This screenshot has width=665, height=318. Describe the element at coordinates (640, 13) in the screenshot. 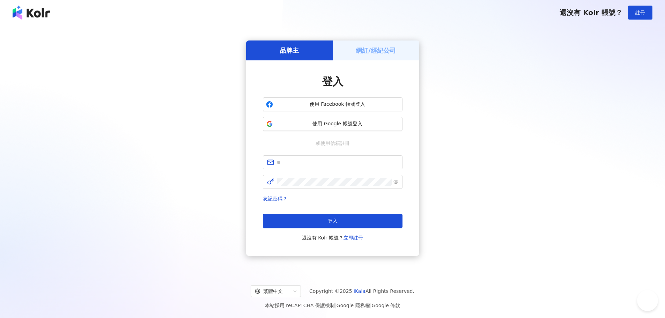

I see `span: 註冊` at that location.